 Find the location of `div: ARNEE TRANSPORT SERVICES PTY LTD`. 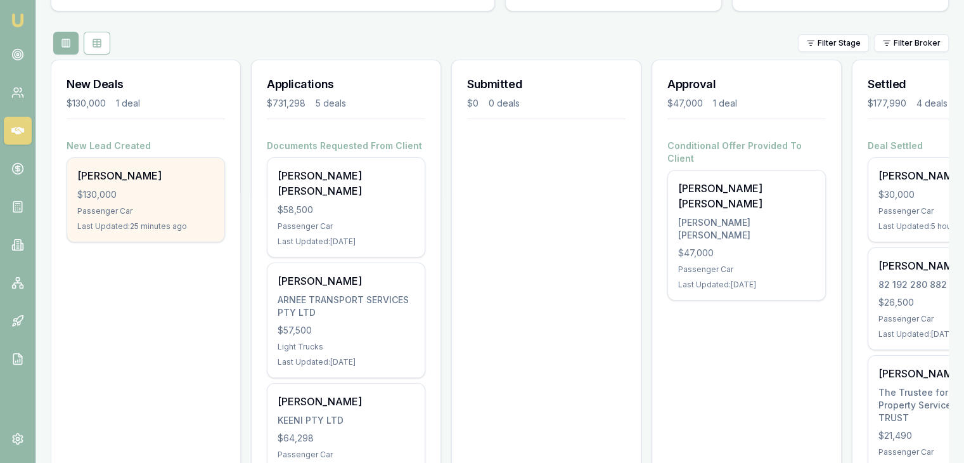

div: ARNEE TRANSPORT SERVICES PTY LTD is located at coordinates (346, 306).